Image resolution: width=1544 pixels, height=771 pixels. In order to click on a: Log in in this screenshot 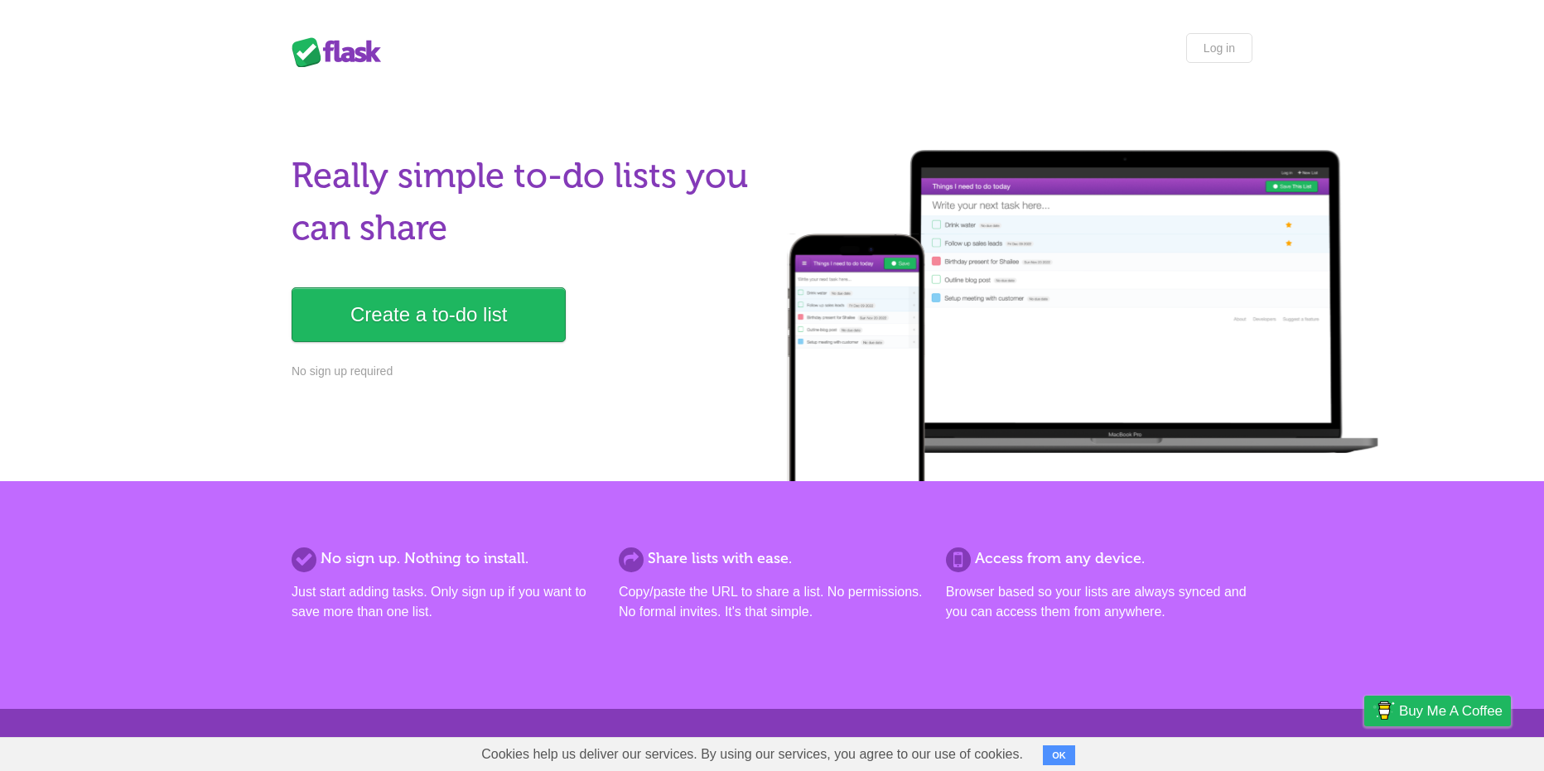, I will do `click(1219, 48)`.